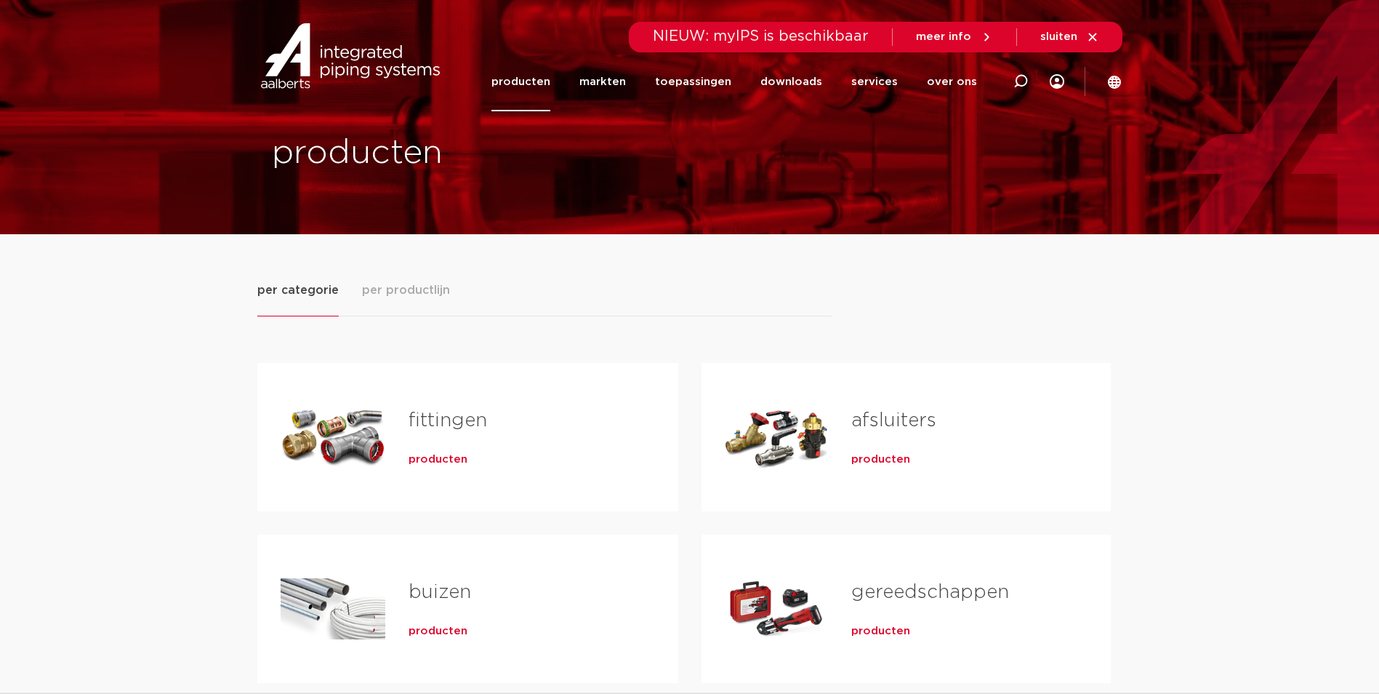 The height and width of the screenshot is (694, 1379). Describe the element at coordinates (944, 36) in the screenshot. I see `span: meer info` at that location.